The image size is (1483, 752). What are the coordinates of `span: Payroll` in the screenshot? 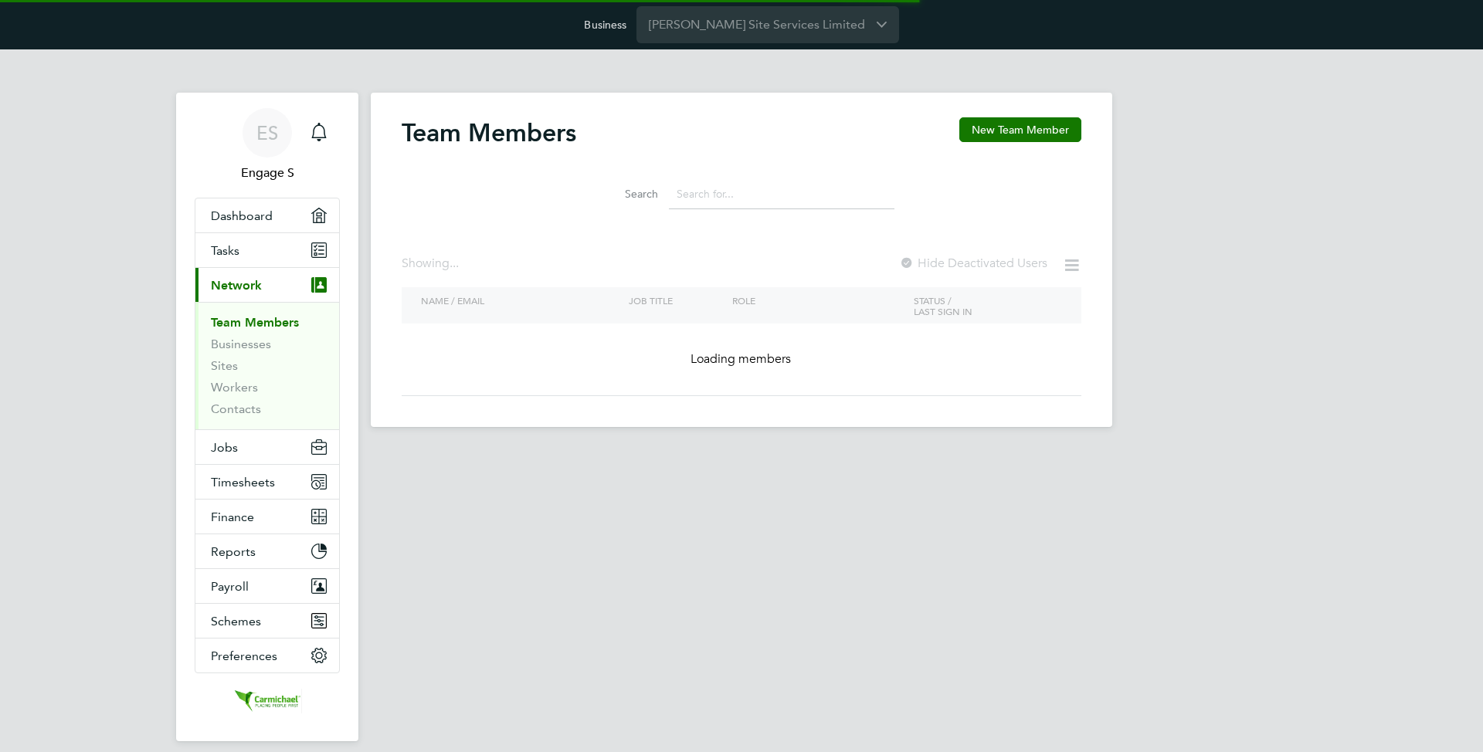 It's located at (229, 586).